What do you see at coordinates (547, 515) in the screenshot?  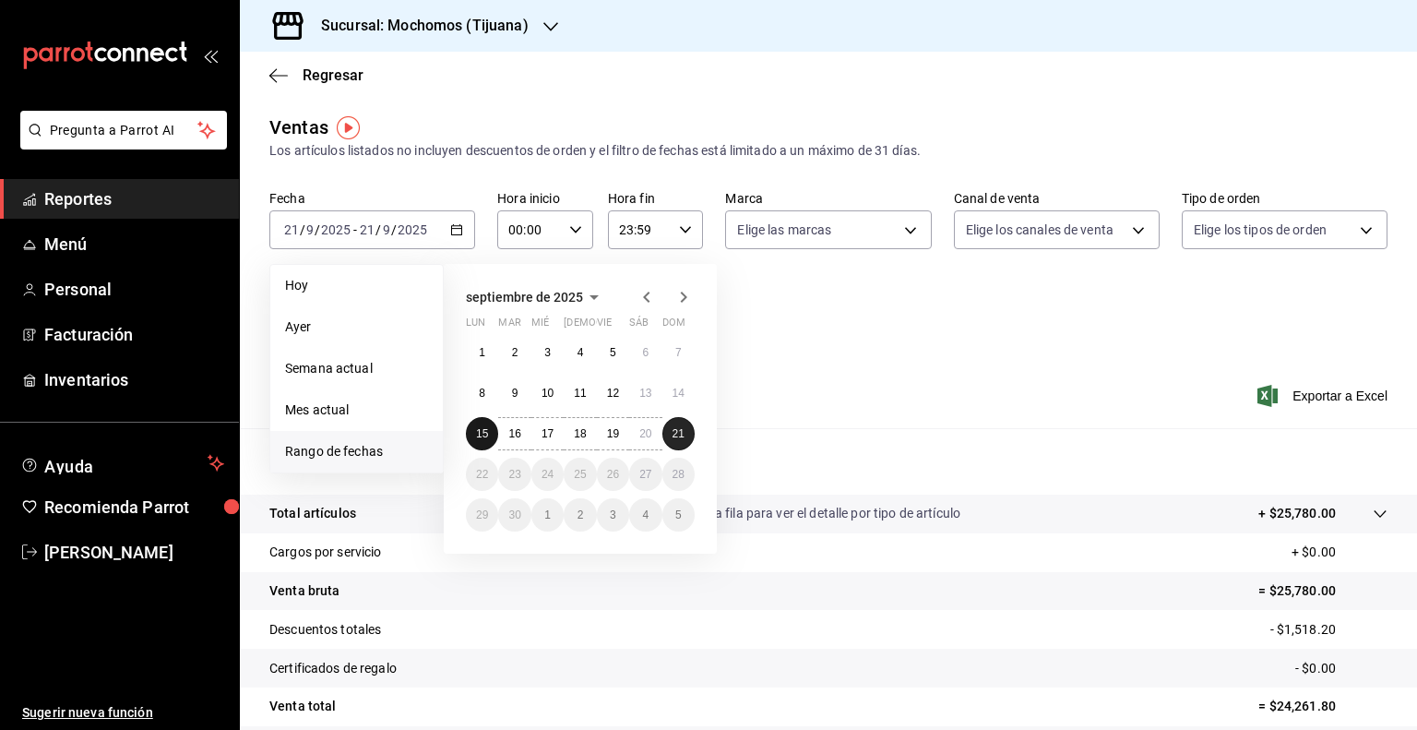 I see `button: 1 de octubre de 2025` at bounding box center [547, 515].